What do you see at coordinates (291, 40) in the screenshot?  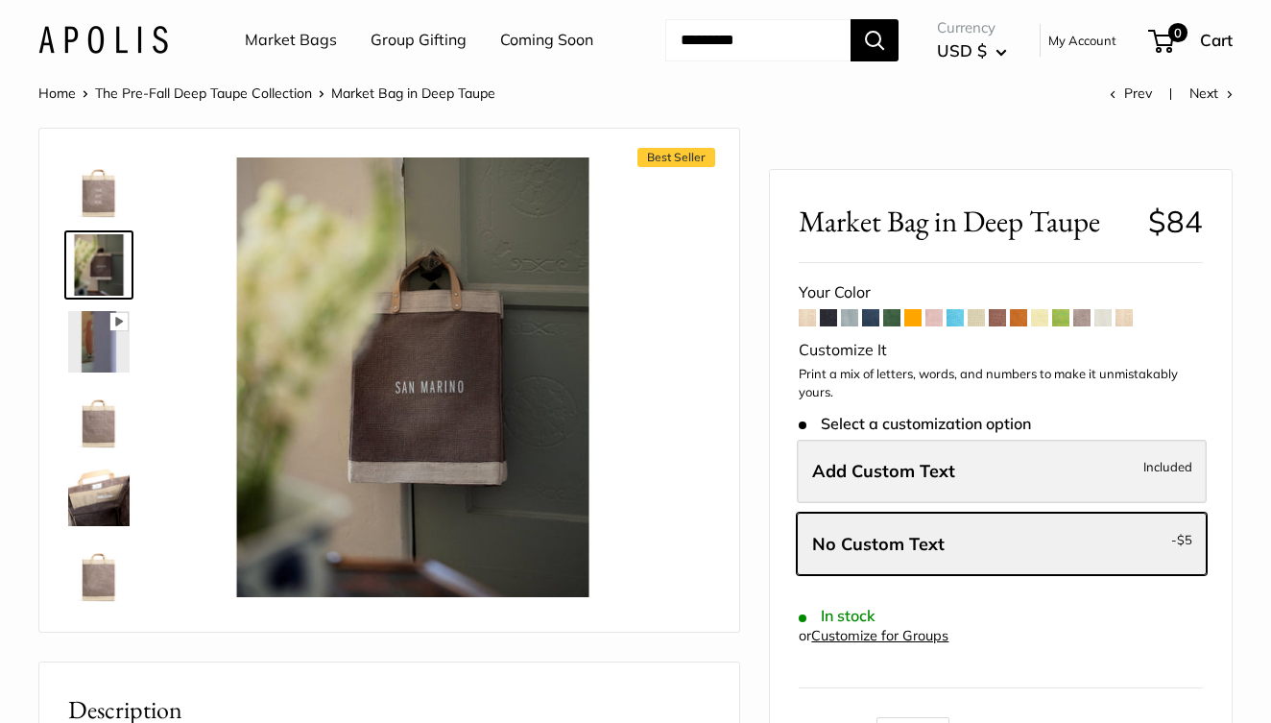 I see `a: Market Bags` at bounding box center [291, 40].